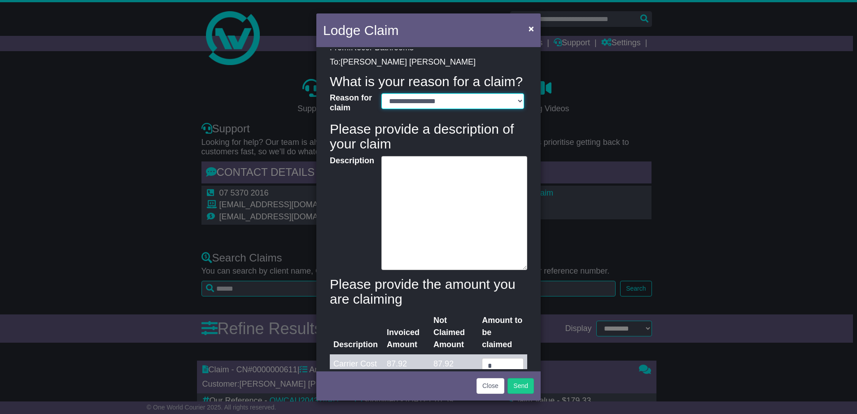 The image size is (857, 414). What do you see at coordinates (407, 333) in the screenshot?
I see `th: Invoiced Amount` at bounding box center [407, 333].